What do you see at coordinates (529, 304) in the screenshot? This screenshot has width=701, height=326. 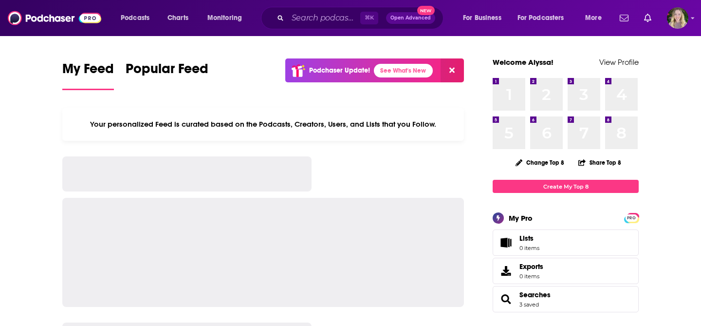 I see `a: 3 saved` at bounding box center [529, 304].